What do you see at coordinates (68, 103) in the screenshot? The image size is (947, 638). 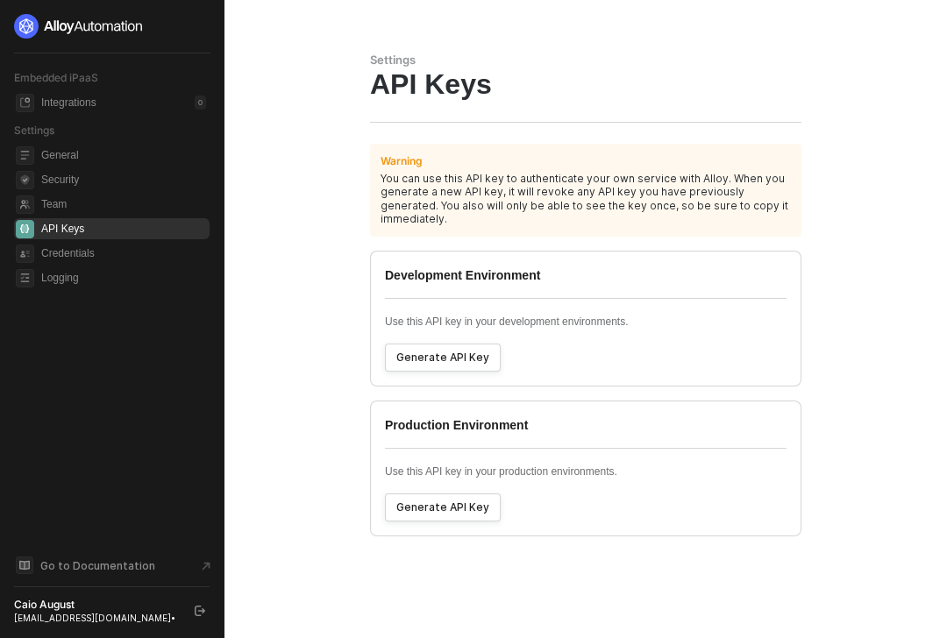 I see `div: Integrations` at bounding box center [68, 103].